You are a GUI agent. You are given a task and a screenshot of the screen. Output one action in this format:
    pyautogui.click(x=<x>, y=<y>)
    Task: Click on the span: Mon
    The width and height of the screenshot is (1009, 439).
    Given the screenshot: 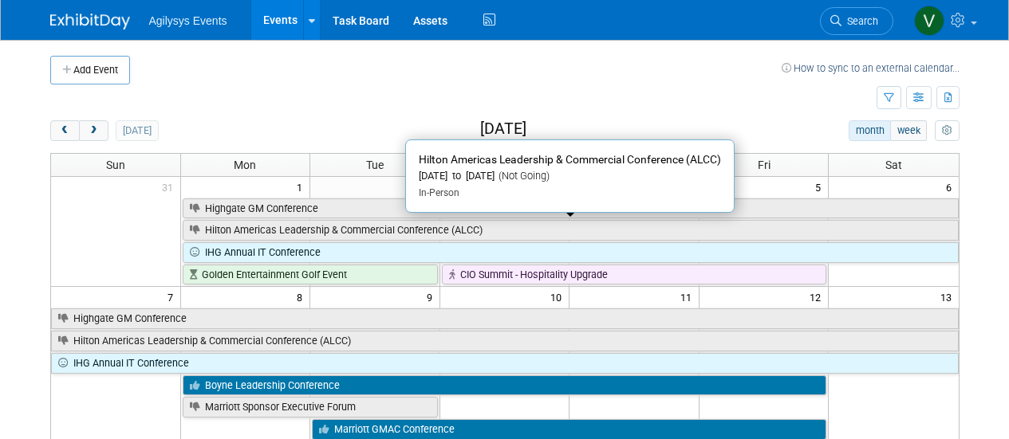 What is the action you would take?
    pyautogui.click(x=245, y=165)
    